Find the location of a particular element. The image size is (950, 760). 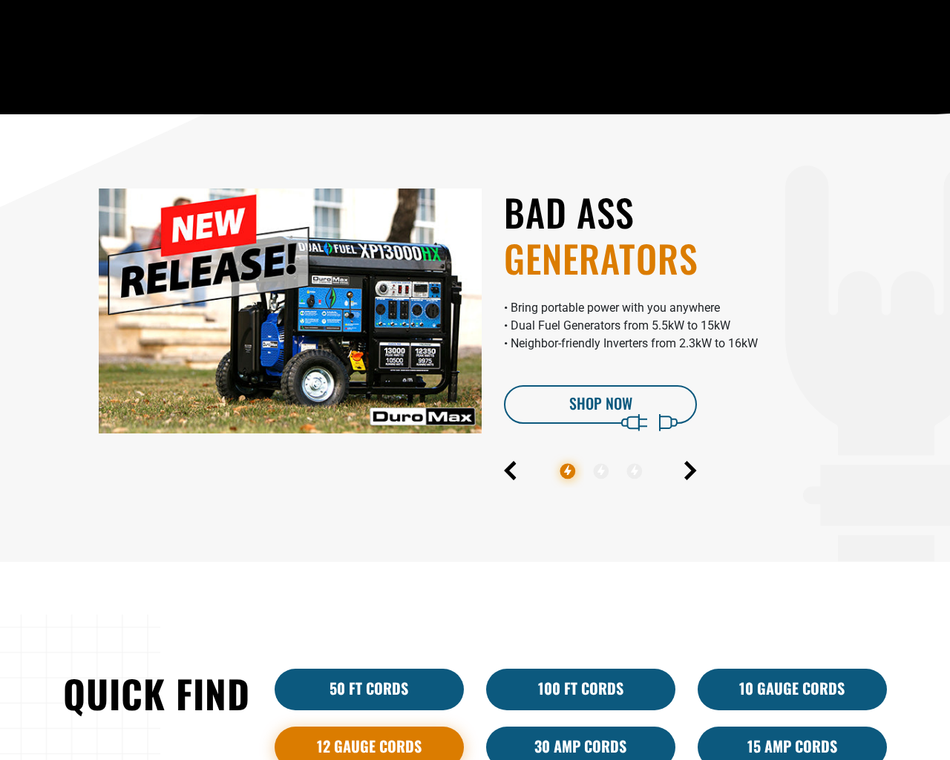

h2: BAD ASS is located at coordinates (696, 235).